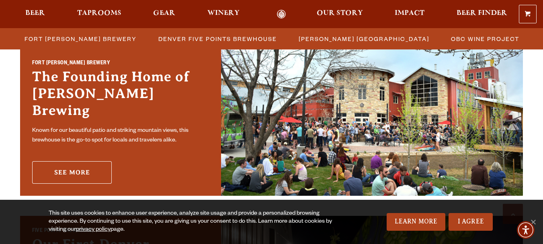 This screenshot has width=543, height=244. I want to click on span: Our Story, so click(340, 13).